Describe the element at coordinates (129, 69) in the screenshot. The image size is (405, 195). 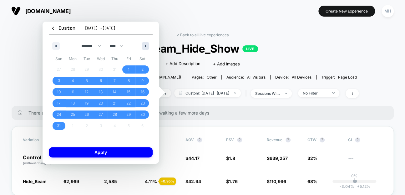
I see `span: 1` at that location.